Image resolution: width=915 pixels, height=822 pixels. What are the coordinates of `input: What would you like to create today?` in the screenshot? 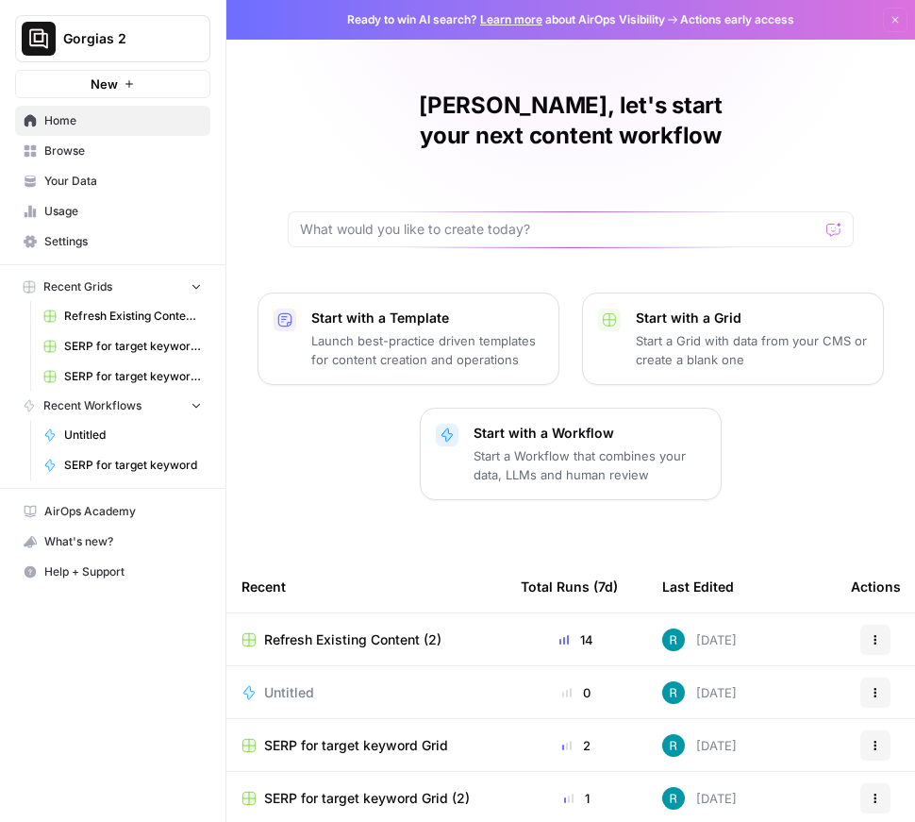 It's located at (560, 229).